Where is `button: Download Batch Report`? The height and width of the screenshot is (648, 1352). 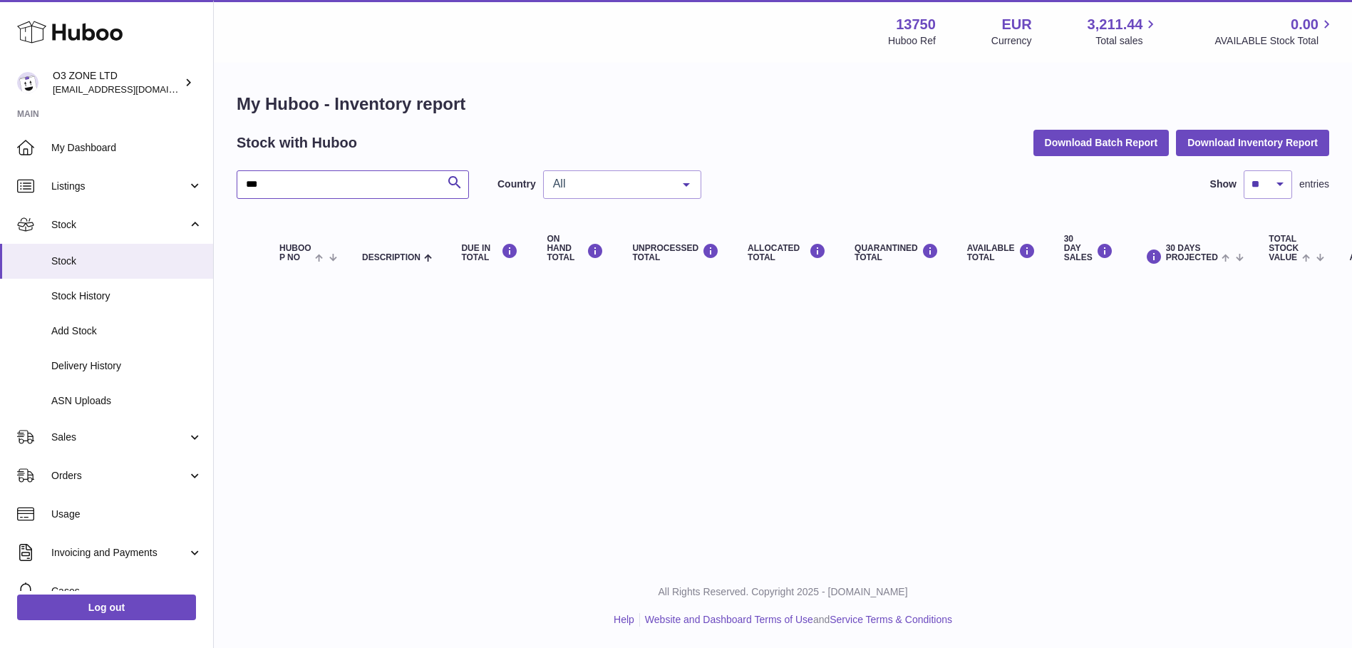
button: Download Batch Report is located at coordinates (1101, 143).